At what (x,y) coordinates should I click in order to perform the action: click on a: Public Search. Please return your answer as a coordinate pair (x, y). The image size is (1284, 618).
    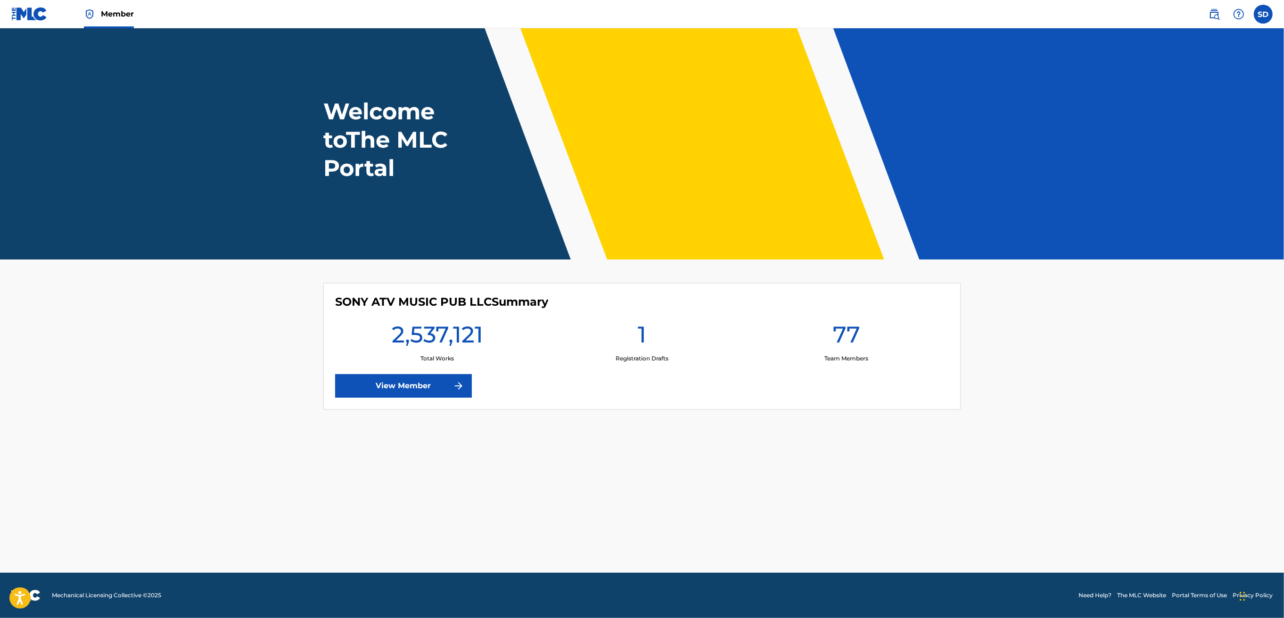
    Looking at the image, I should click on (1214, 14).